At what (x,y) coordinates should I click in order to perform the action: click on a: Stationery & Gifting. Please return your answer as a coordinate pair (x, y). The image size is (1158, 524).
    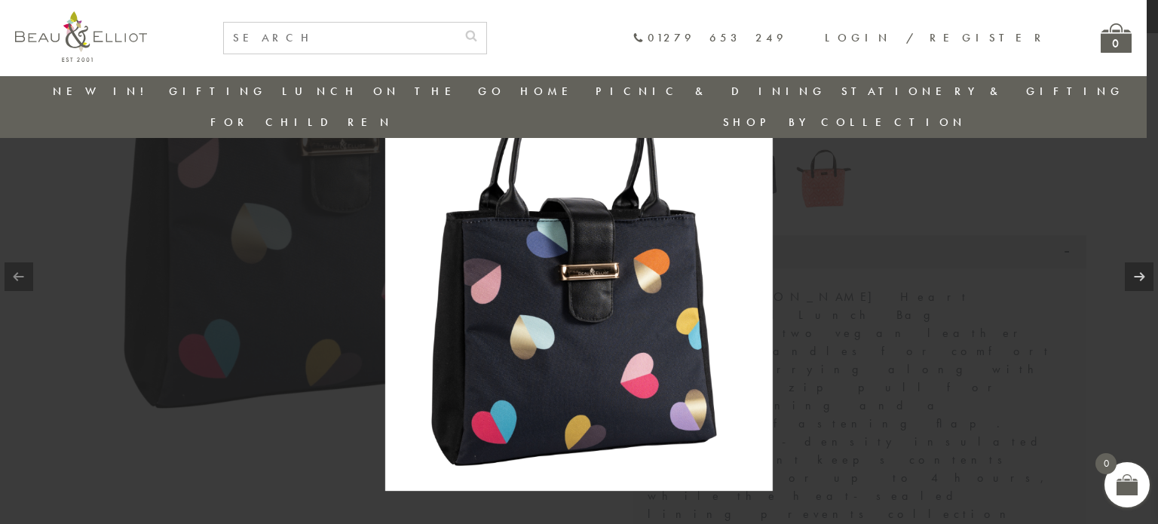
    Looking at the image, I should click on (982, 91).